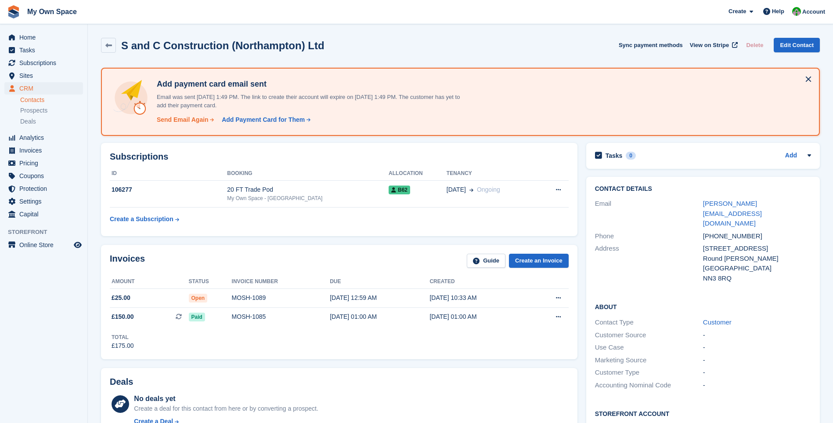  What do you see at coordinates (713, 45) in the screenshot?
I see `a: View on Stripe` at bounding box center [713, 45].